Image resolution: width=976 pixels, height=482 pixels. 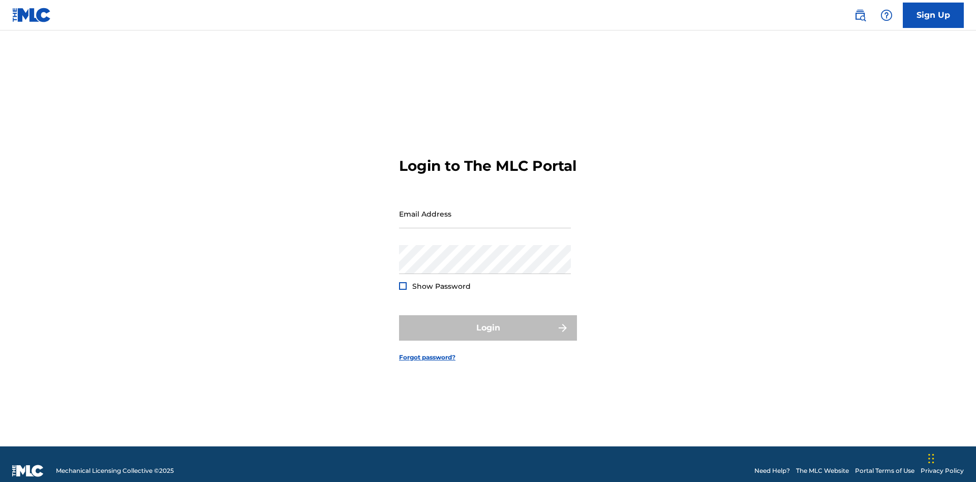 I want to click on img: help, so click(x=887, y=15).